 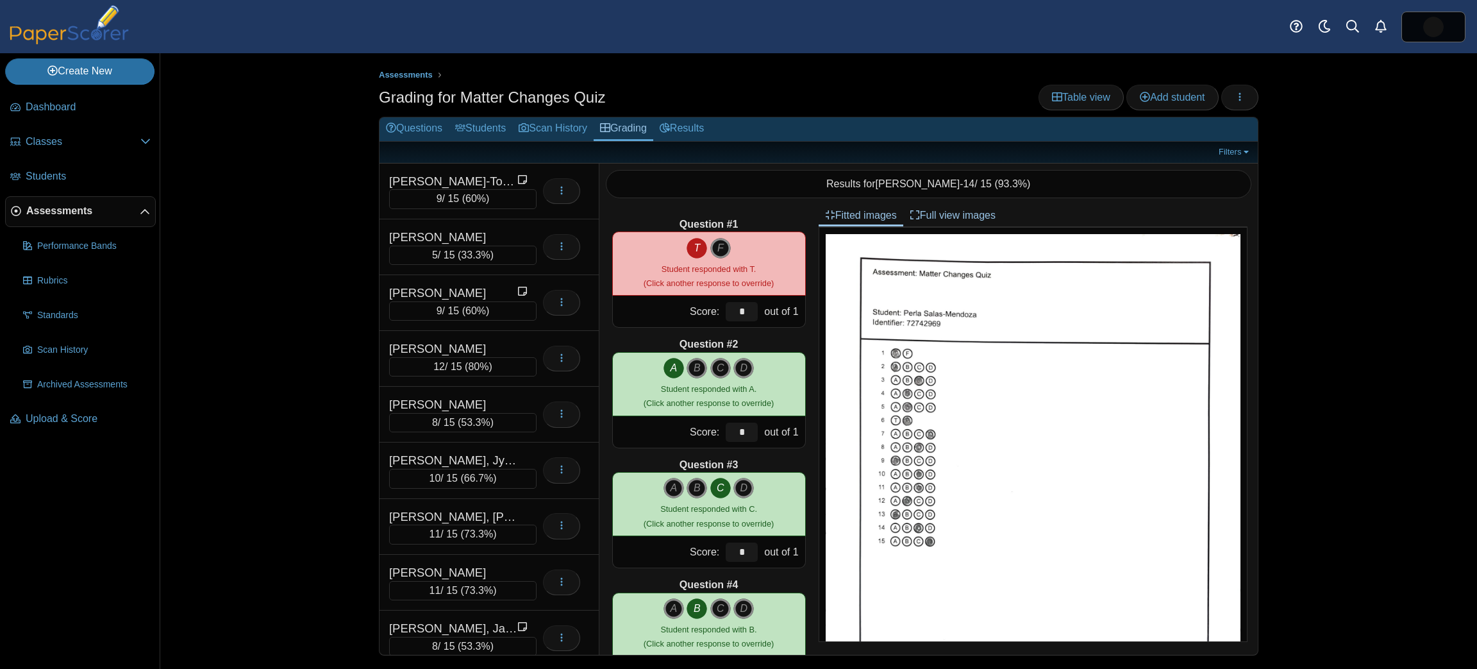 I want to click on a: PaperScorer, so click(x=69, y=40).